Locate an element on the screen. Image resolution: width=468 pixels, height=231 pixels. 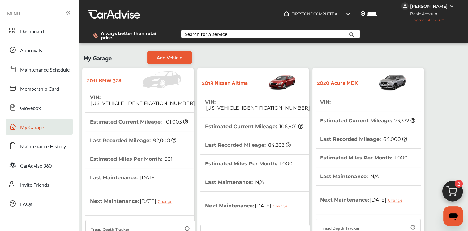
img: header-home-logo.8d720a4f.svg is located at coordinates (287, 14).